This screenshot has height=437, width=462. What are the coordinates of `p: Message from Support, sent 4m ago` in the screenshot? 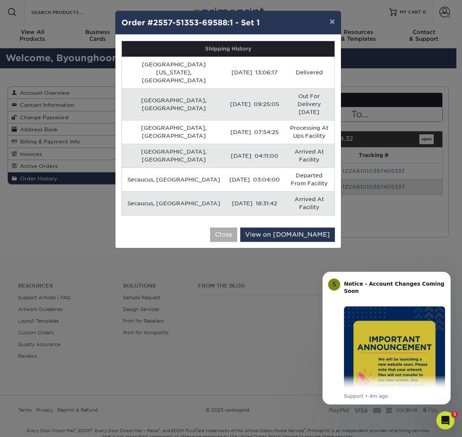 It's located at (83, 136).